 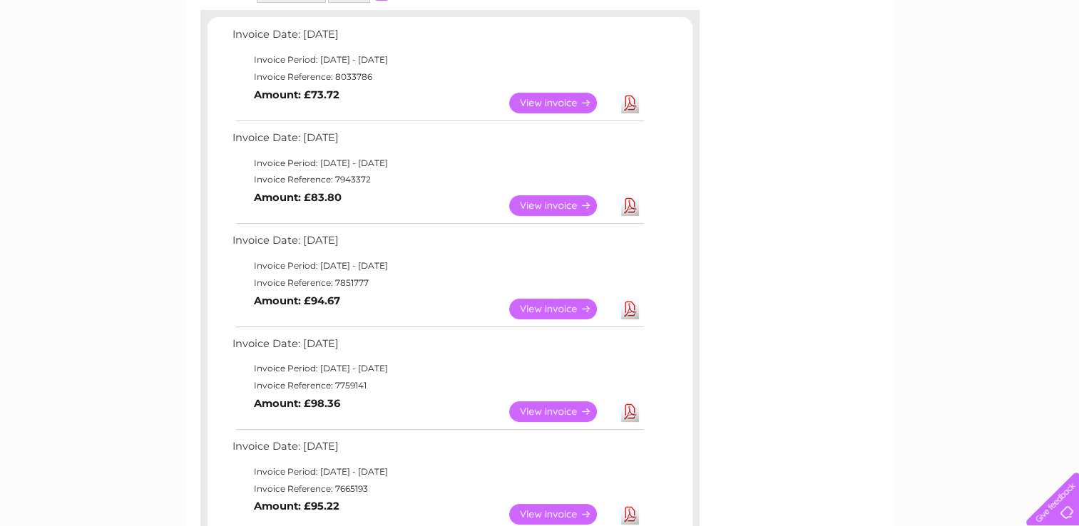 I want to click on a: 0333 014 3131, so click(x=859, y=16).